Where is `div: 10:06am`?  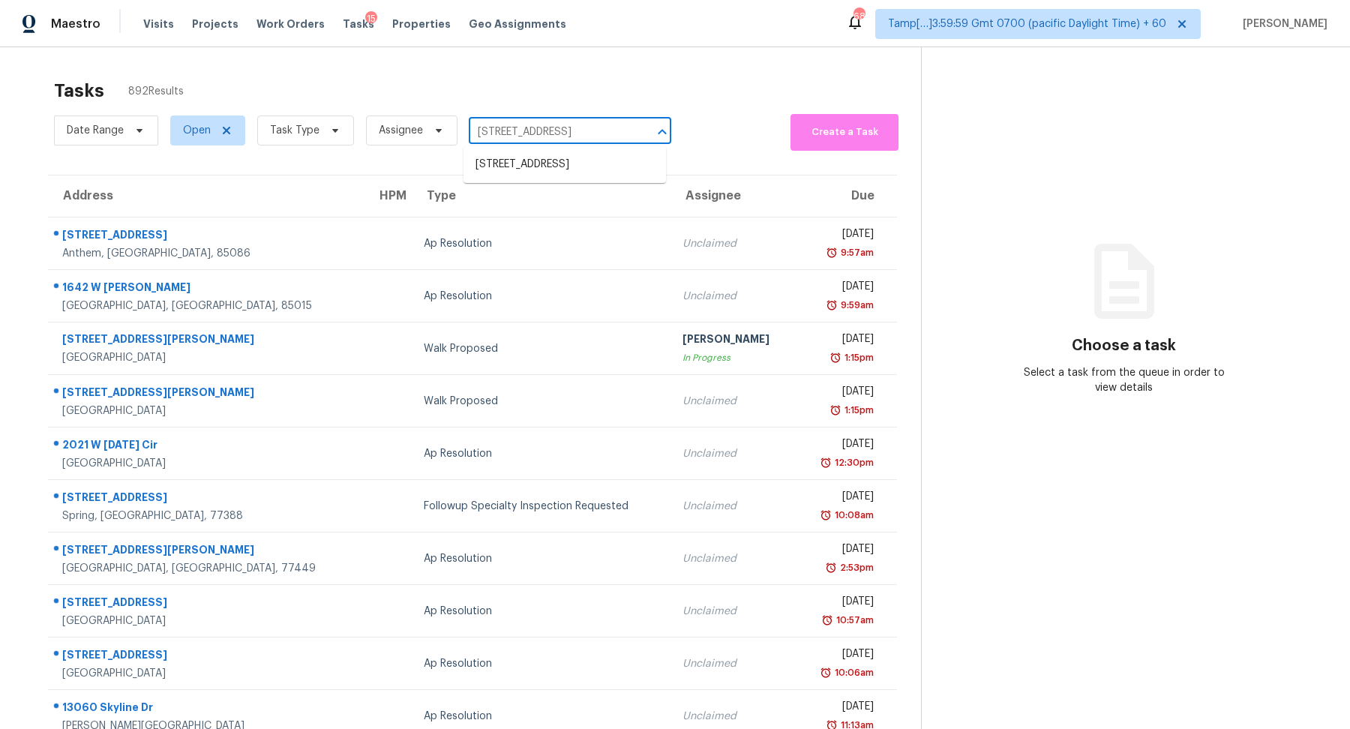 div: 10:06am is located at coordinates (853, 673).